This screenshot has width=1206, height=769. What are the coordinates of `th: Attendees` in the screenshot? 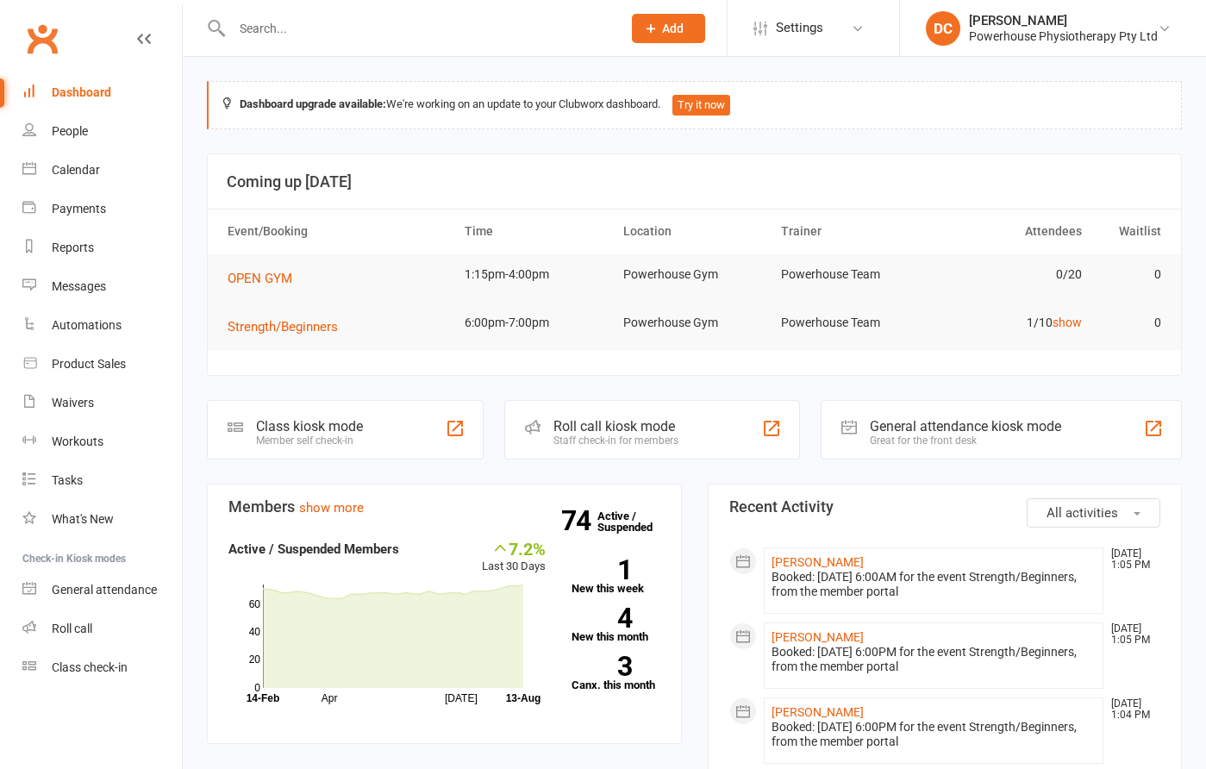 It's located at (1012, 231).